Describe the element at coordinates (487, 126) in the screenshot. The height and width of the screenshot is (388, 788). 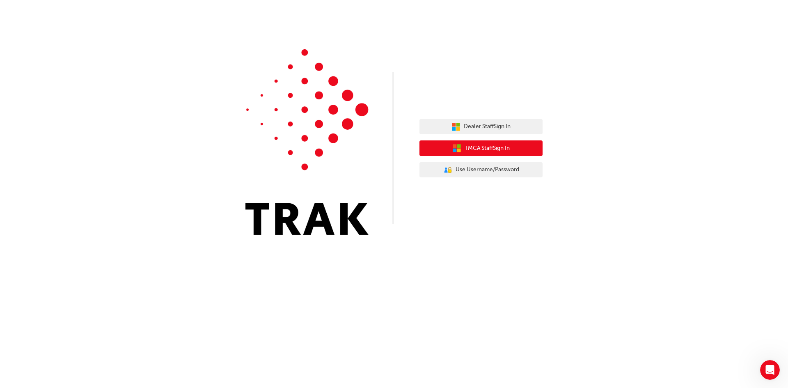
I see `span: Dealer Staff Sign In` at that location.